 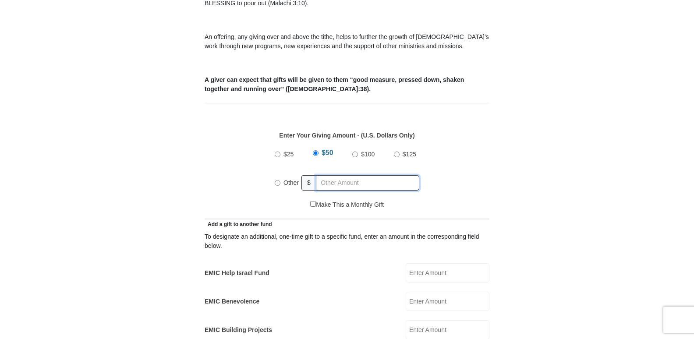 I want to click on span: $50, so click(x=327, y=152).